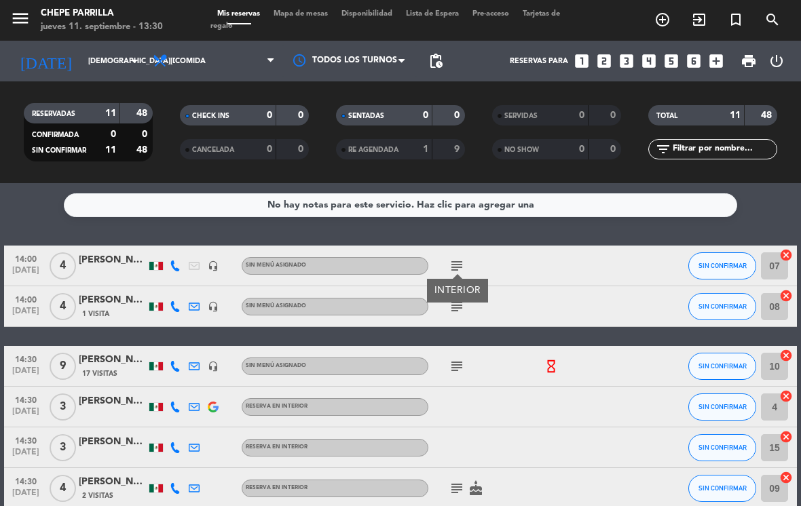  Describe the element at coordinates (134, 61) in the screenshot. I see `i: arrow_drop_down` at that location.